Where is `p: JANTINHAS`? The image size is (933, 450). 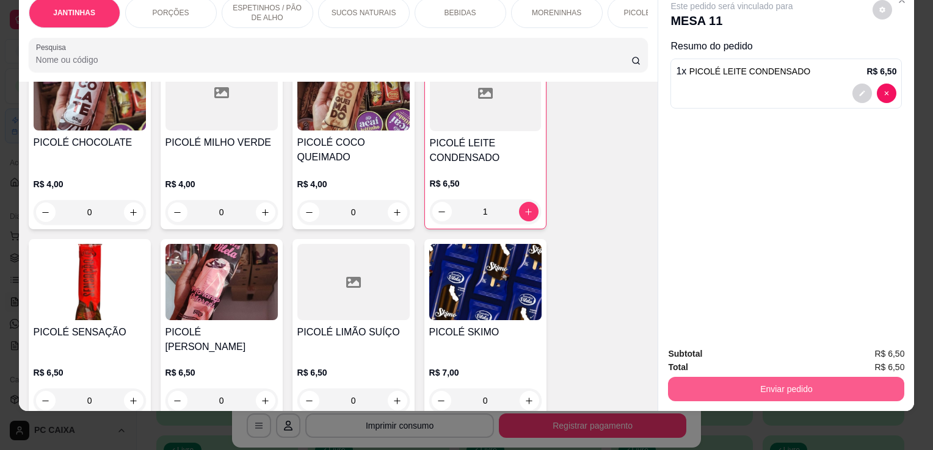 p: JANTINHAS is located at coordinates (74, 13).